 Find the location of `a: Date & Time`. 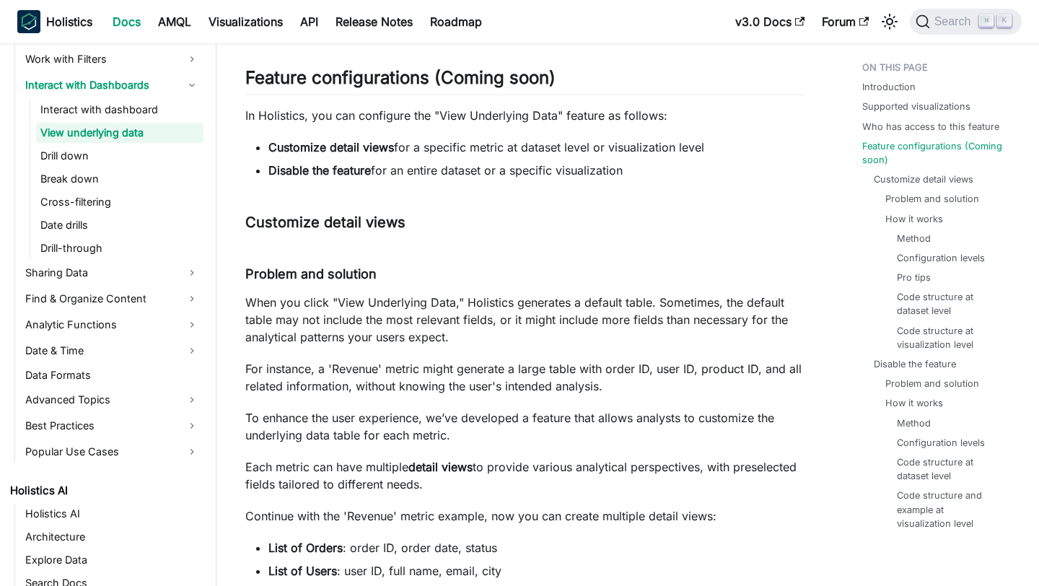

a: Date & Time is located at coordinates (112, 351).